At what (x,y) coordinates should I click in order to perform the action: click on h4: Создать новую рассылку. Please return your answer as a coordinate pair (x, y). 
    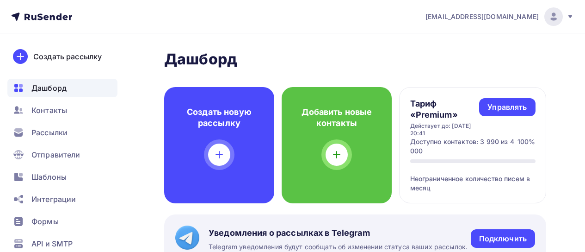
    Looking at the image, I should click on (219, 118).